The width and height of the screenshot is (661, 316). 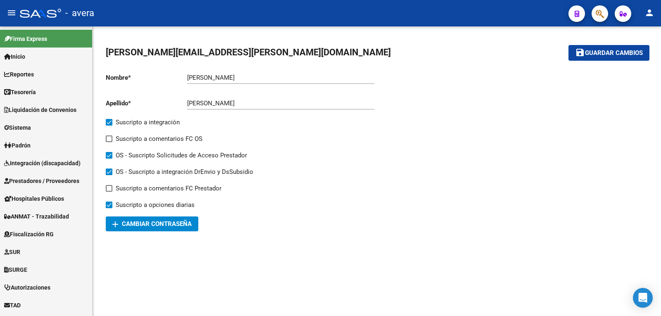 What do you see at coordinates (29, 234) in the screenshot?
I see `span: Fiscalización RG` at bounding box center [29, 234].